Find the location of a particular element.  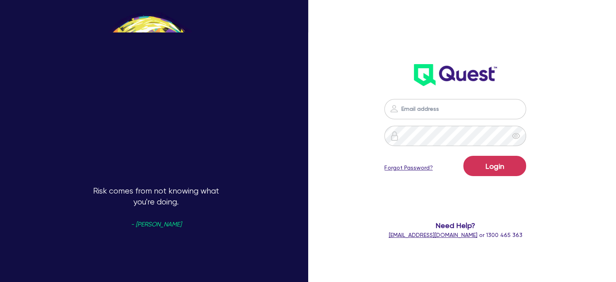

a: Forgot Password? is located at coordinates (408, 167).